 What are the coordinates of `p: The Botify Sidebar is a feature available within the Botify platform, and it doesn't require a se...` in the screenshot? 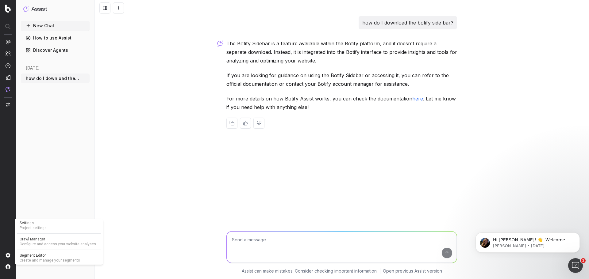 It's located at (341, 52).